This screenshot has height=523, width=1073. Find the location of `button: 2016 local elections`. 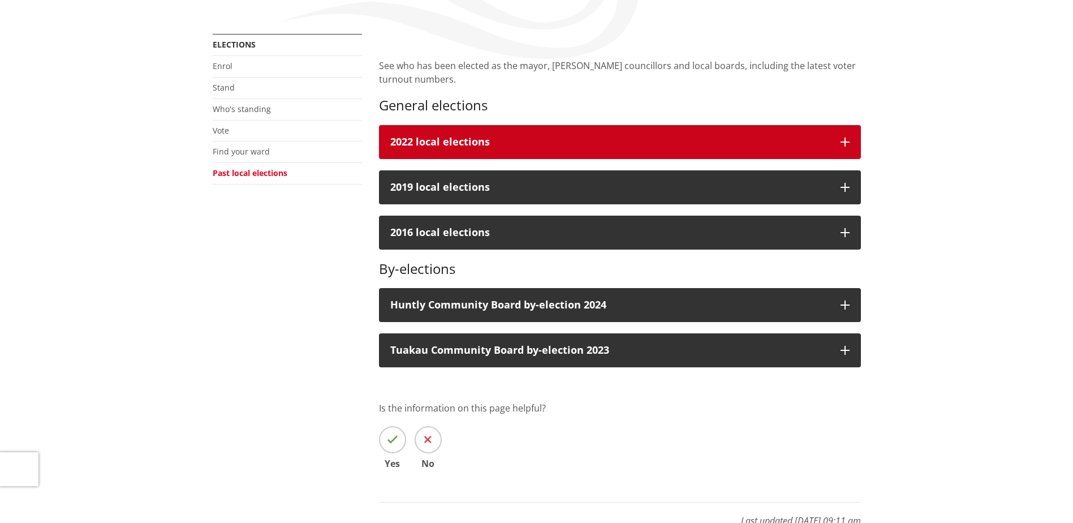

button: 2016 local elections is located at coordinates (620, 232).